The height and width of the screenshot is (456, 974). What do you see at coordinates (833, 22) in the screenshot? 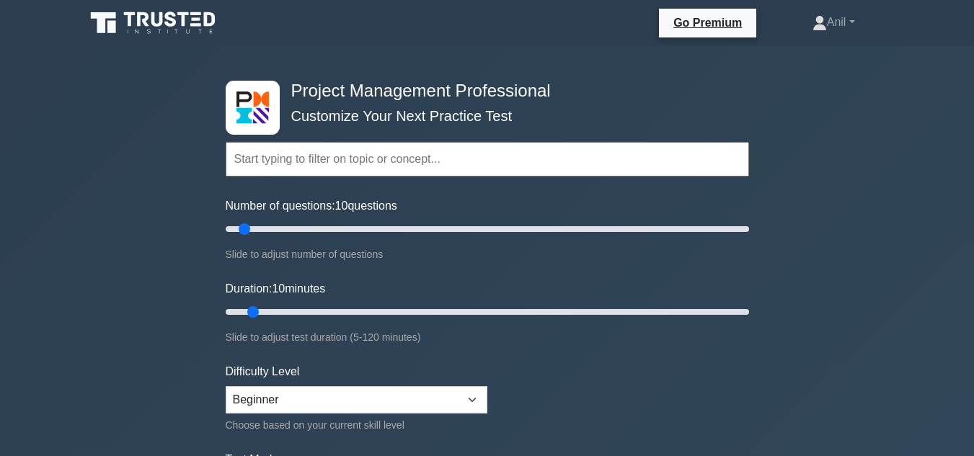
I see `a: Anil` at bounding box center [833, 22].